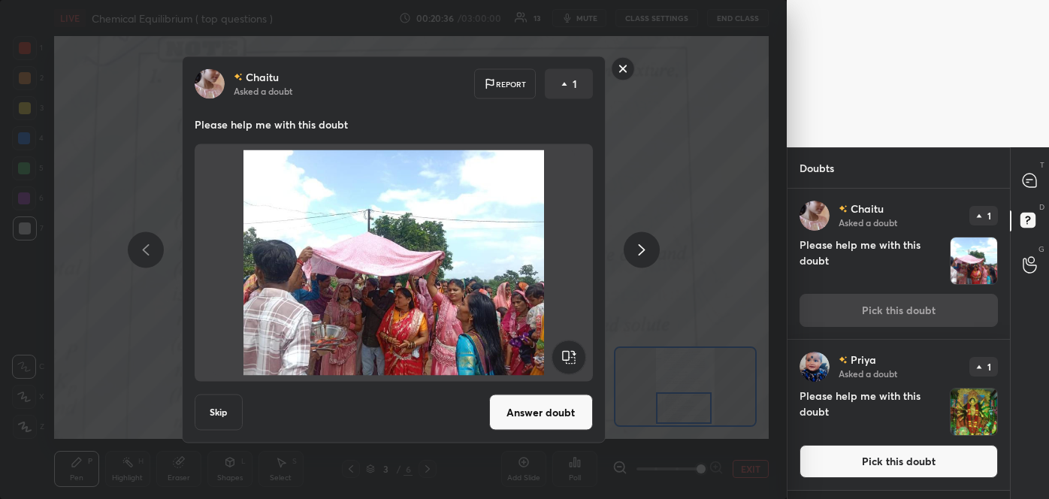 This screenshot has width=1049, height=499. What do you see at coordinates (541, 413) in the screenshot?
I see `button: Answer doubt` at bounding box center [541, 413].